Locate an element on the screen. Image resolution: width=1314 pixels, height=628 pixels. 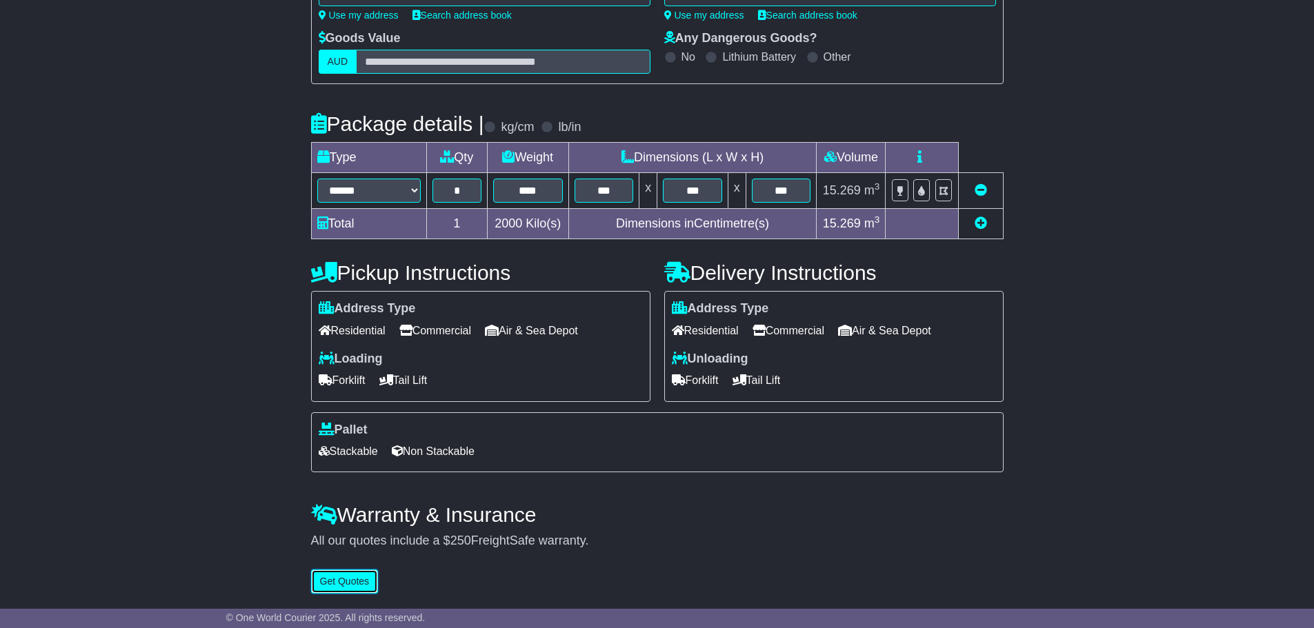
h4: Package details | is located at coordinates (397, 123).